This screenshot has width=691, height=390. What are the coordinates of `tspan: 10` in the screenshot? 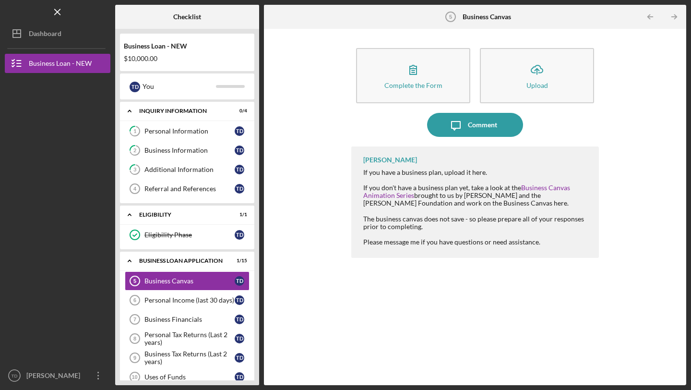 It's located at (134, 377).